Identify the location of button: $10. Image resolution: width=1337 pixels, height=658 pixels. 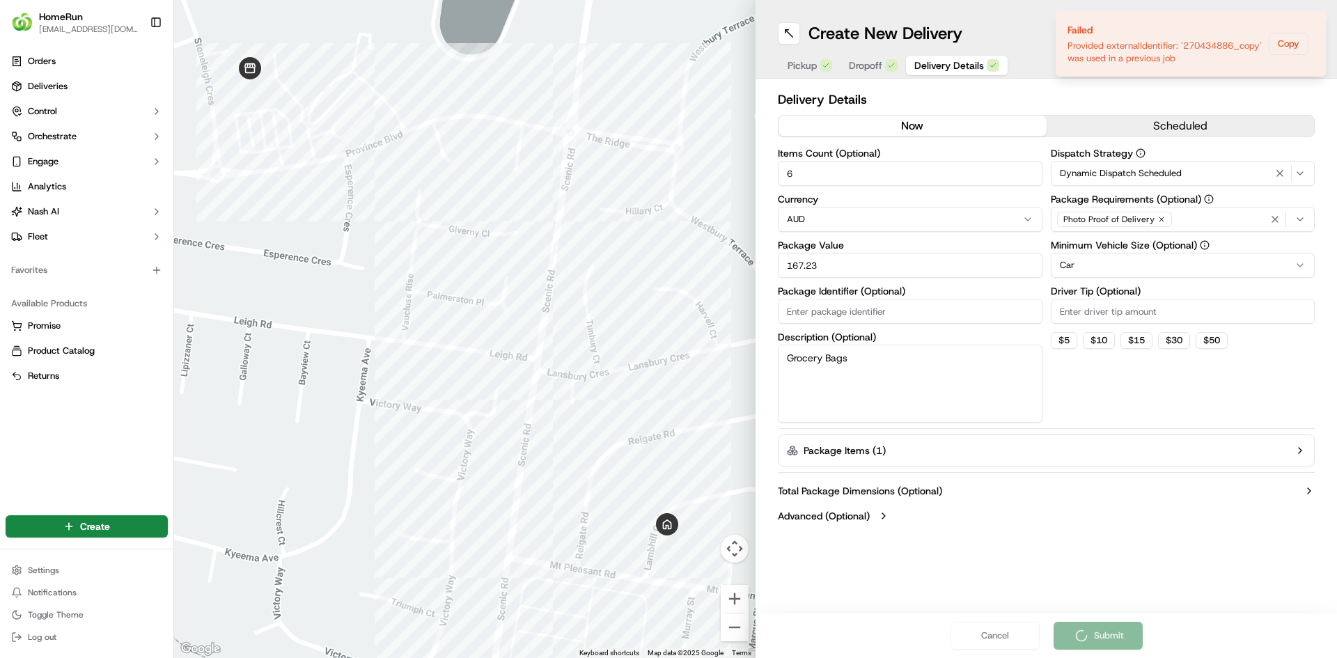
(1099, 340).